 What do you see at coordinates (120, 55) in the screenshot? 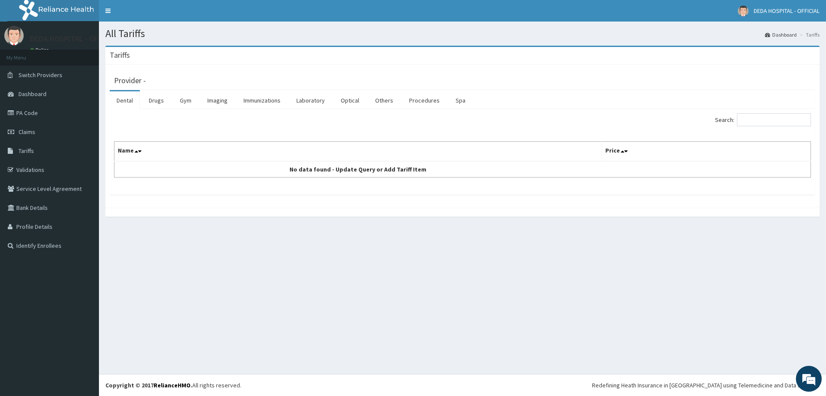
I see `h3: Tariffs` at bounding box center [120, 55].